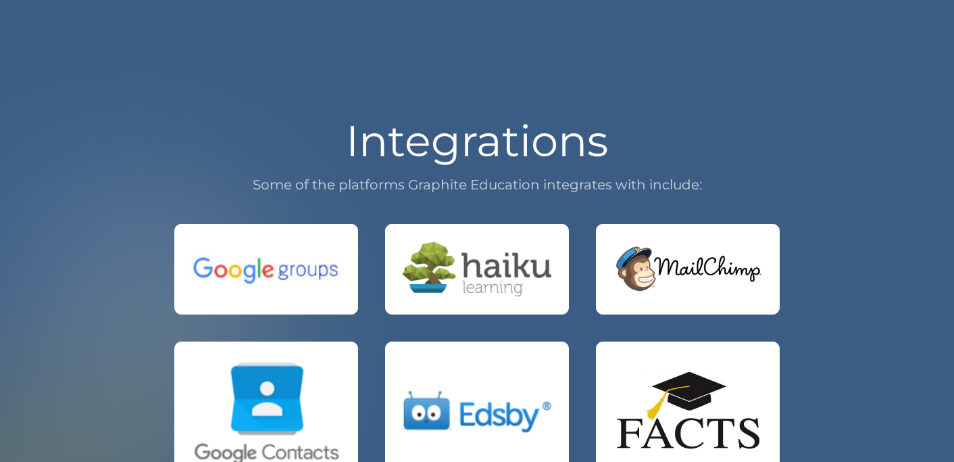 The height and width of the screenshot is (462, 954). I want to click on p: Some of the platforms Graphite Education integrates with include:, so click(477, 184).